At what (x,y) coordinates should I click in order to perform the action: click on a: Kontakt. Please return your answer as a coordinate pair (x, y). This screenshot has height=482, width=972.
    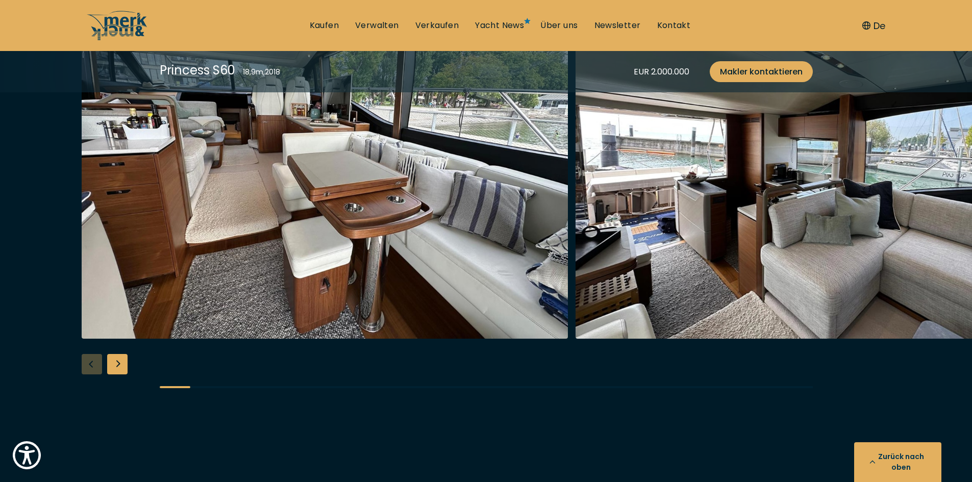
    Looking at the image, I should click on (674, 26).